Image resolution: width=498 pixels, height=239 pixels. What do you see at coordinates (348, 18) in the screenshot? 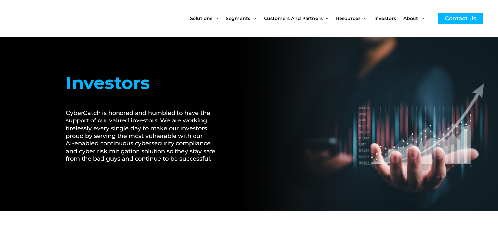
I see `span: Resources` at bounding box center [348, 18].